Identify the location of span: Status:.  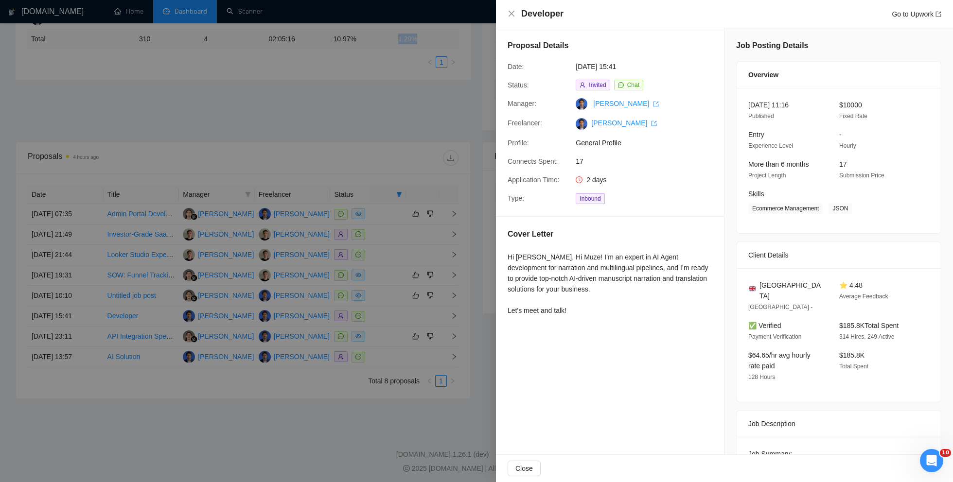
(518, 85).